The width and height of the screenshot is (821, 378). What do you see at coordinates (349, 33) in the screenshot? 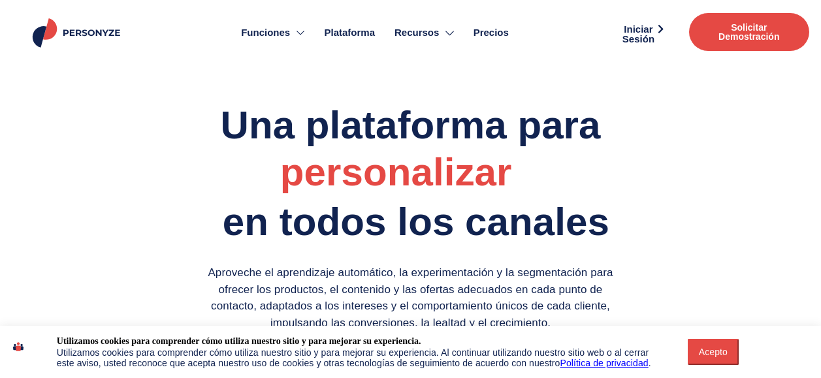
I see `span: Plataforma` at bounding box center [349, 33].